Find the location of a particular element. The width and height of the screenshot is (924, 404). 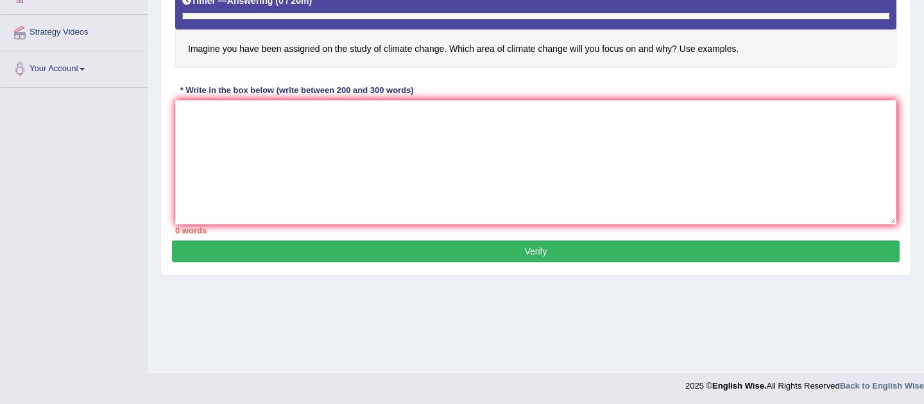

a: Back to English Wise is located at coordinates (881, 385).